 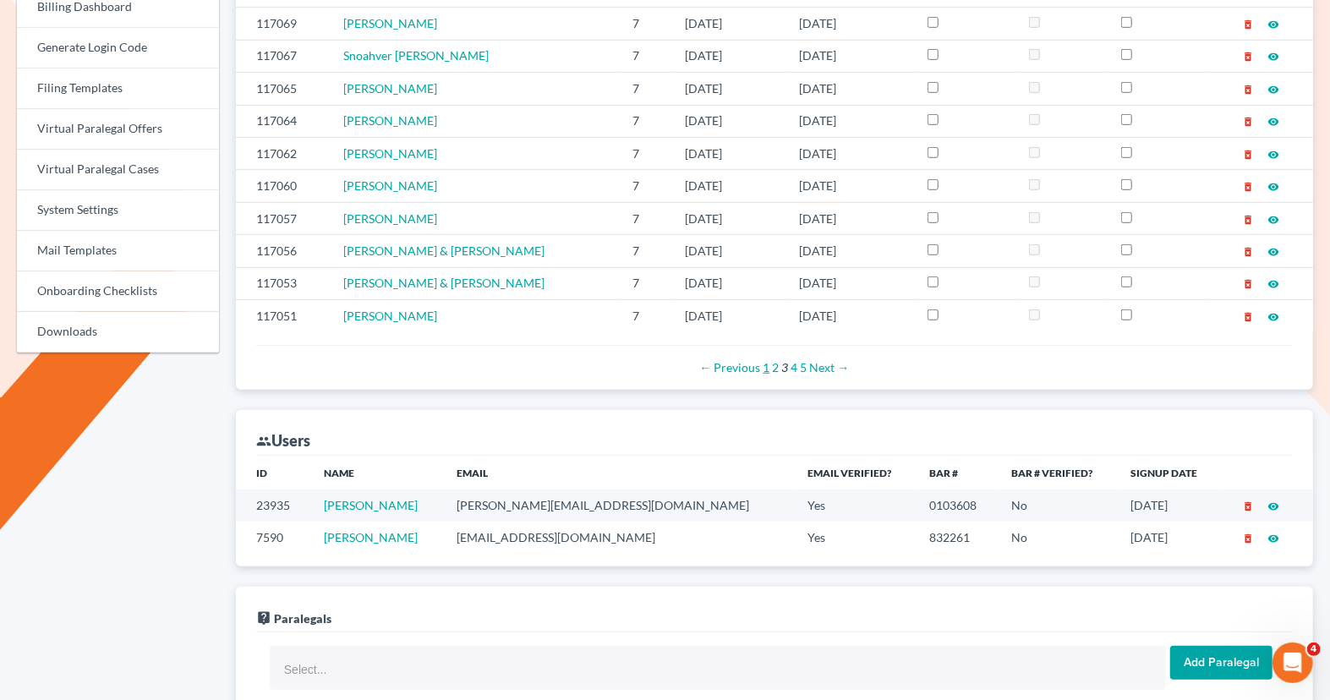 I want to click on a: Page 2, so click(x=775, y=367).